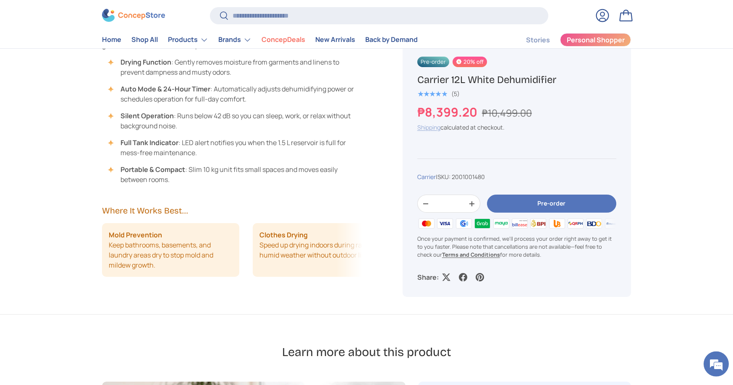 The image size is (733, 385). Describe the element at coordinates (538, 223) in the screenshot. I see `img: bpi` at that location.